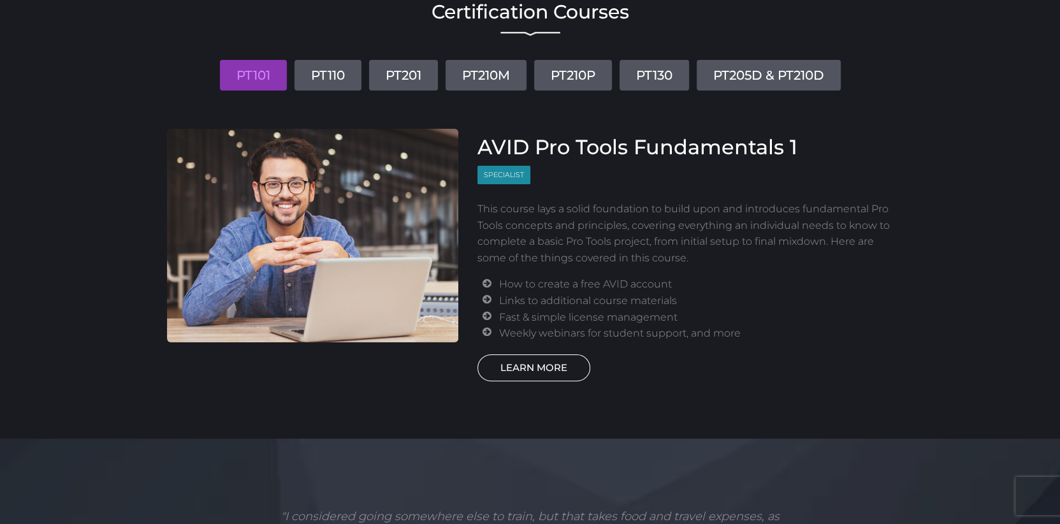 This screenshot has height=524, width=1060. Describe the element at coordinates (696, 333) in the screenshot. I see `li: Weekly webinars for student support, and more` at that location.